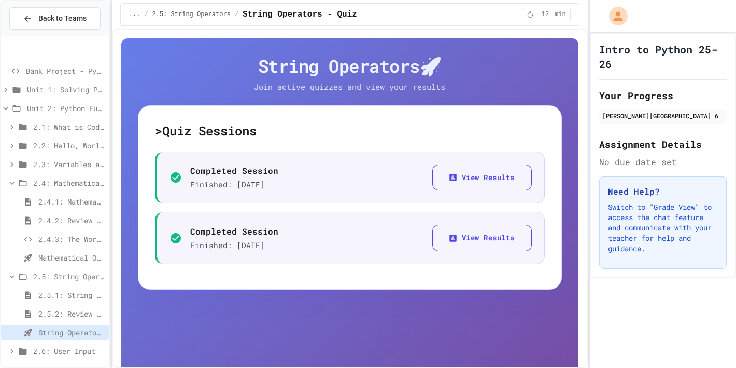 This screenshot has height=368, width=736. I want to click on h2: Your Progress, so click(663, 95).